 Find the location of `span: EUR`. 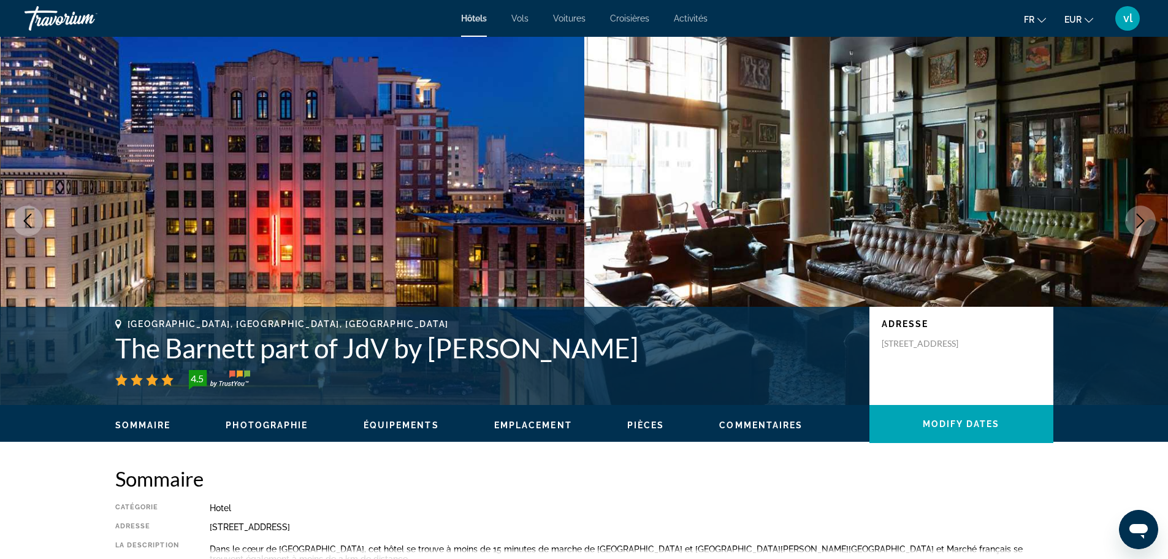

span: EUR is located at coordinates (1073, 20).